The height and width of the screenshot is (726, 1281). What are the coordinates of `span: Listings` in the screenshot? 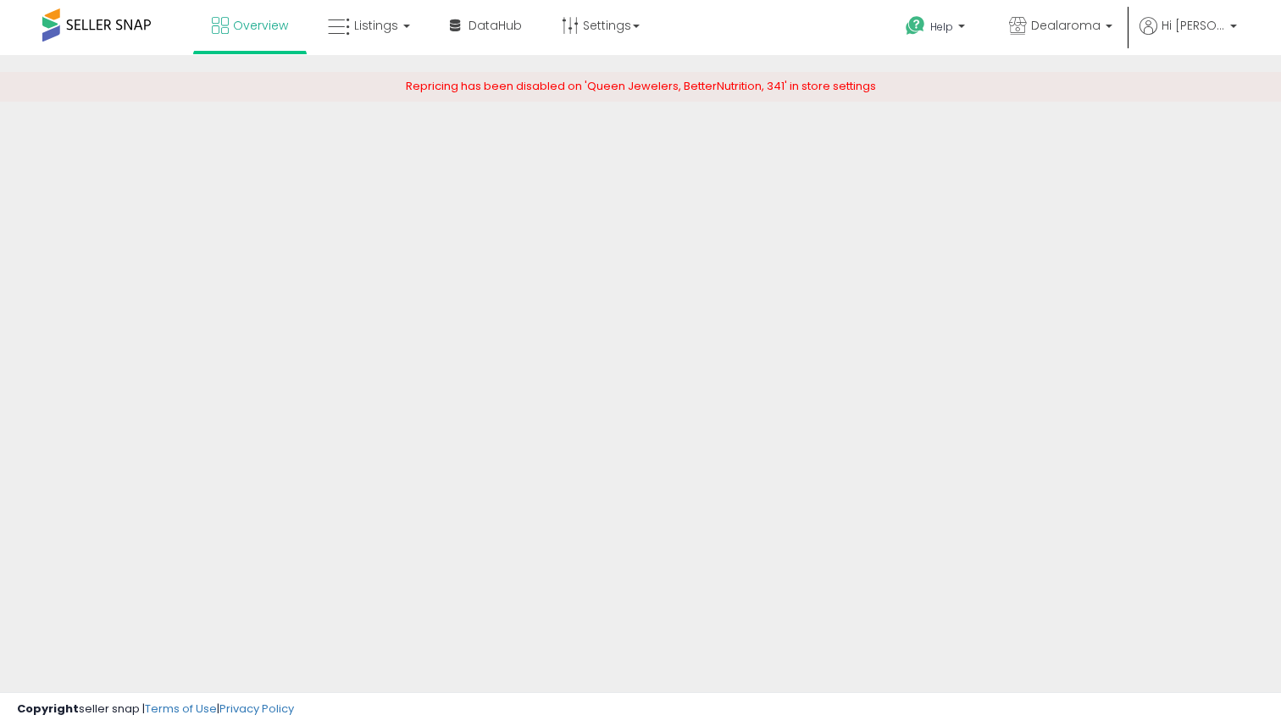 It's located at (376, 25).